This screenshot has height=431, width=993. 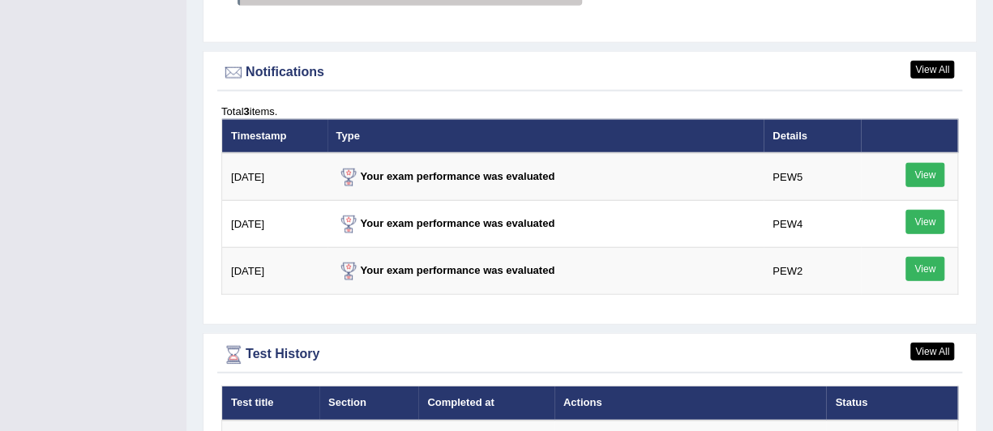 What do you see at coordinates (691, 404) in the screenshot?
I see `th: Actions` at bounding box center [691, 404].